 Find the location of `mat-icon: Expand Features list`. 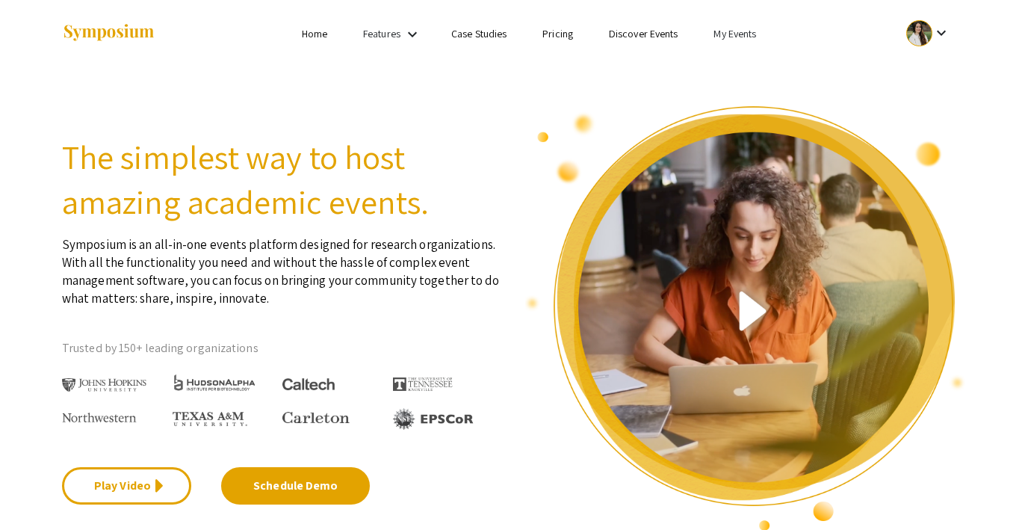

mat-icon: Expand Features list is located at coordinates (412, 34).